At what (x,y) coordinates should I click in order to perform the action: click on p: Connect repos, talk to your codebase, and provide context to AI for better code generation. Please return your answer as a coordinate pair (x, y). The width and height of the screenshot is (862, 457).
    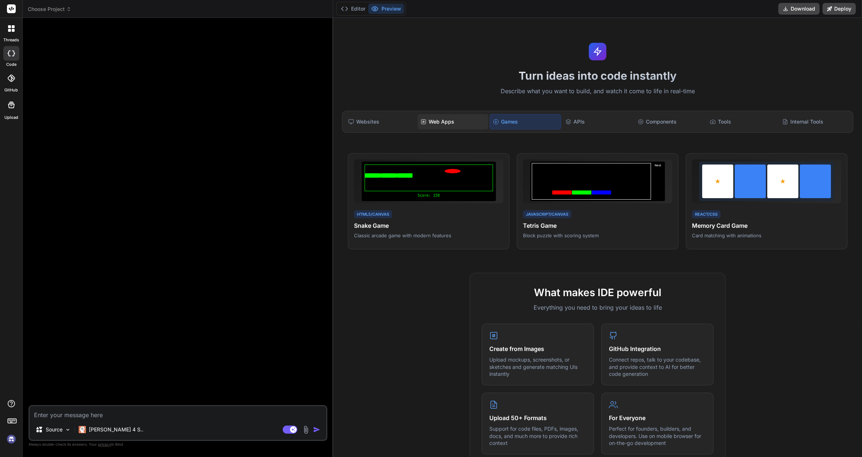
    Looking at the image, I should click on (657, 367).